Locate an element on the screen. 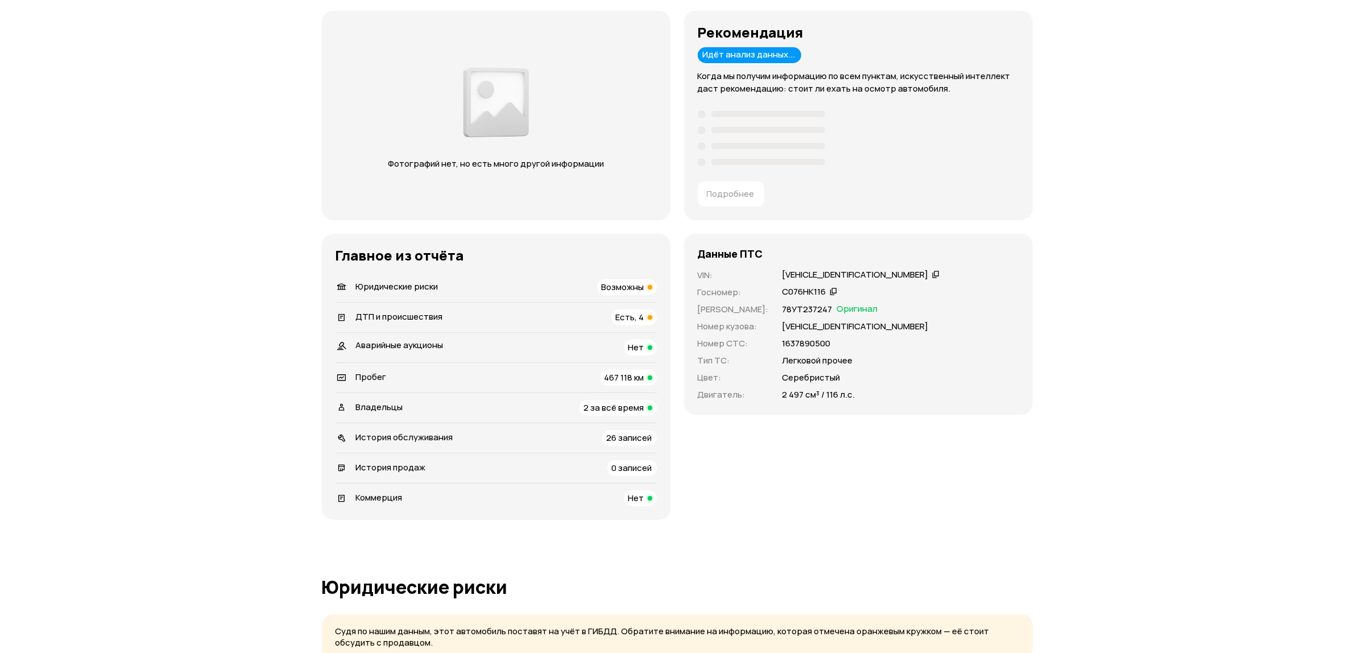 The image size is (1354, 653). span: Юридические риски is located at coordinates (397, 286).